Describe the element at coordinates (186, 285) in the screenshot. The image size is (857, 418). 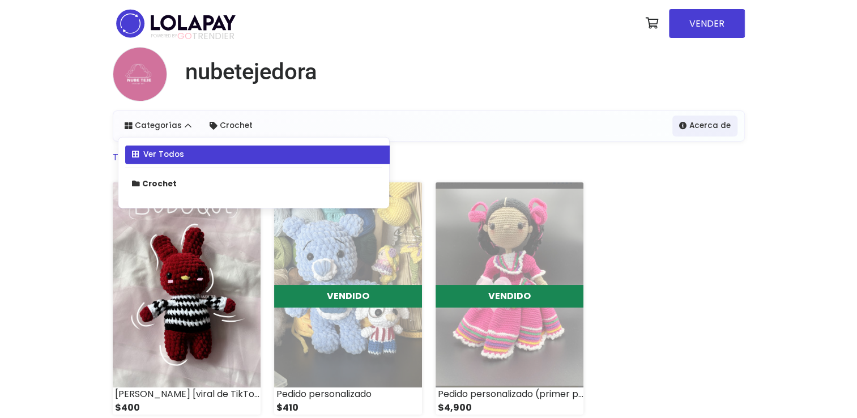
I see `img: small_1743435623435.jpeg` at that location.